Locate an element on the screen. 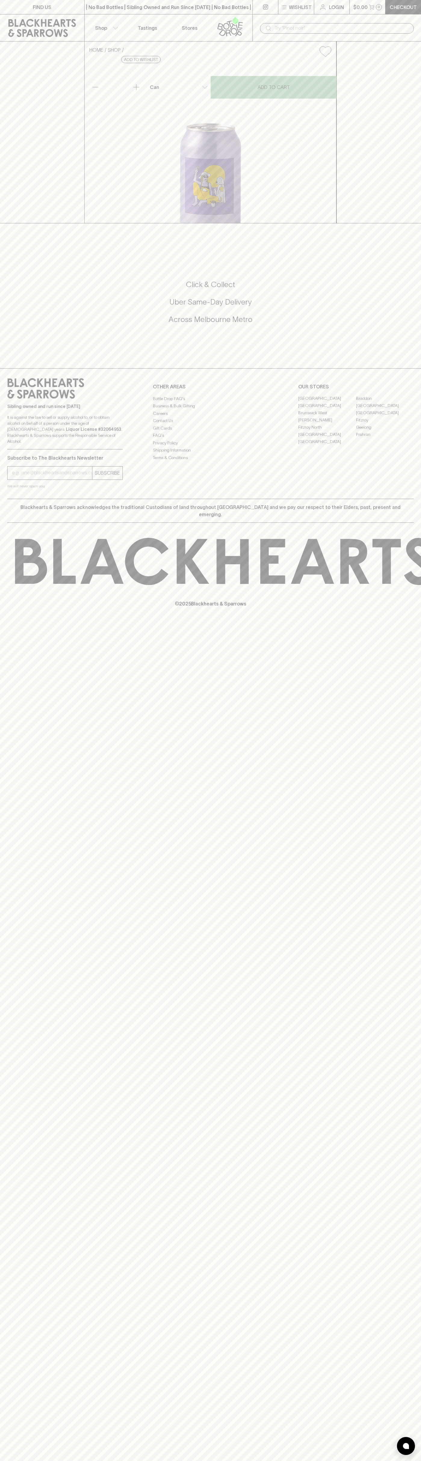 The height and width of the screenshot is (1461, 421). a: Fitzroy North is located at coordinates (327, 427).